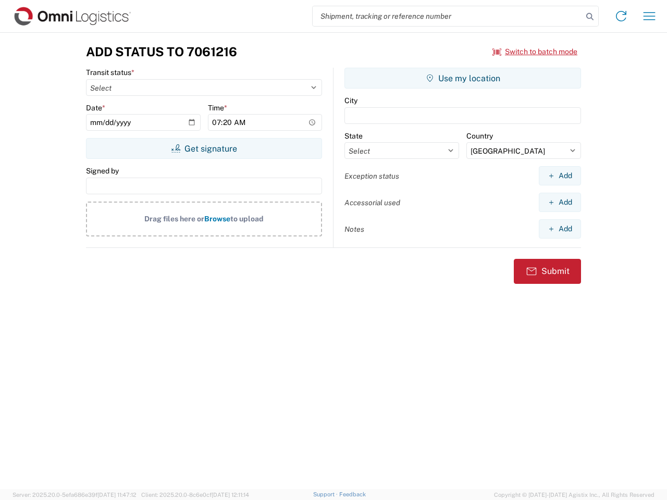 The height and width of the screenshot is (500, 667). Describe the element at coordinates (547, 272) in the screenshot. I see `button: Submit` at that location.